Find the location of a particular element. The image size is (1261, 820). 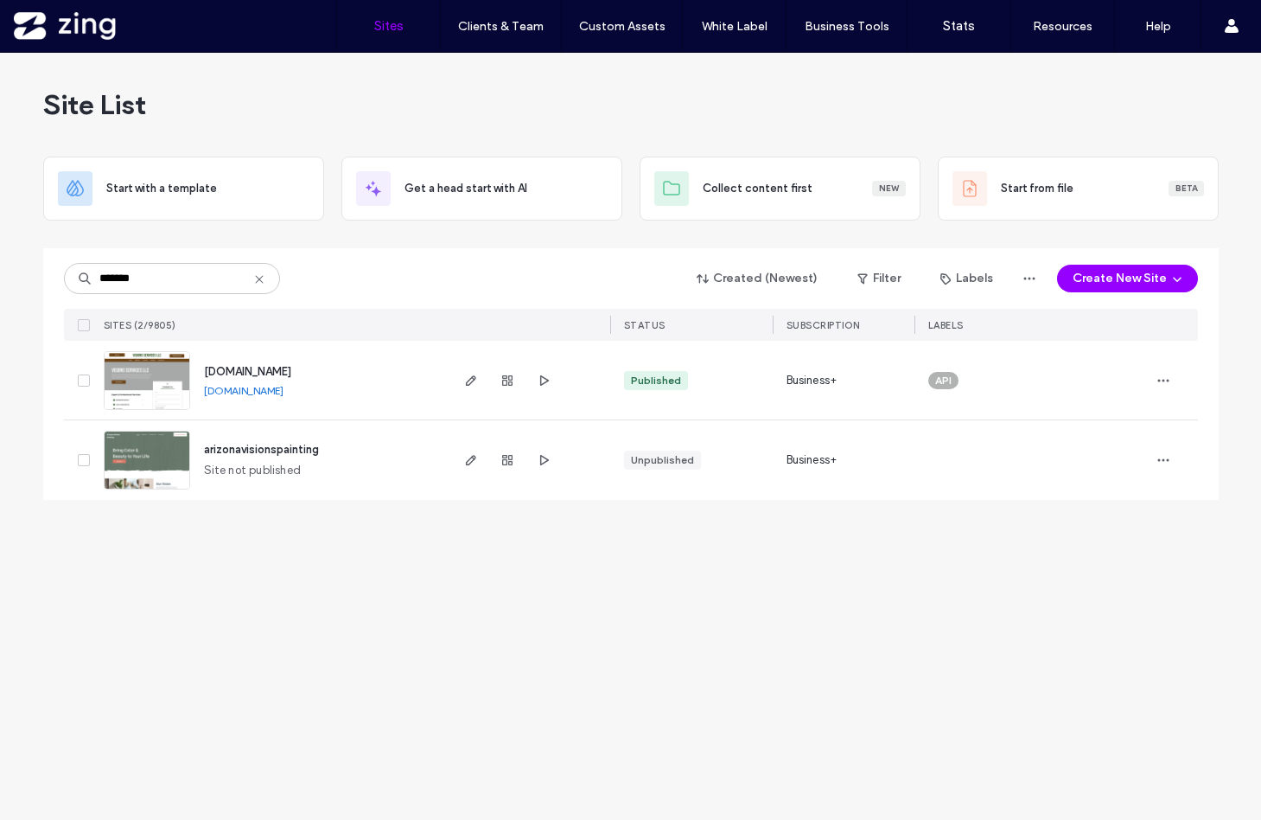

label: Custom Assets is located at coordinates (622, 26).